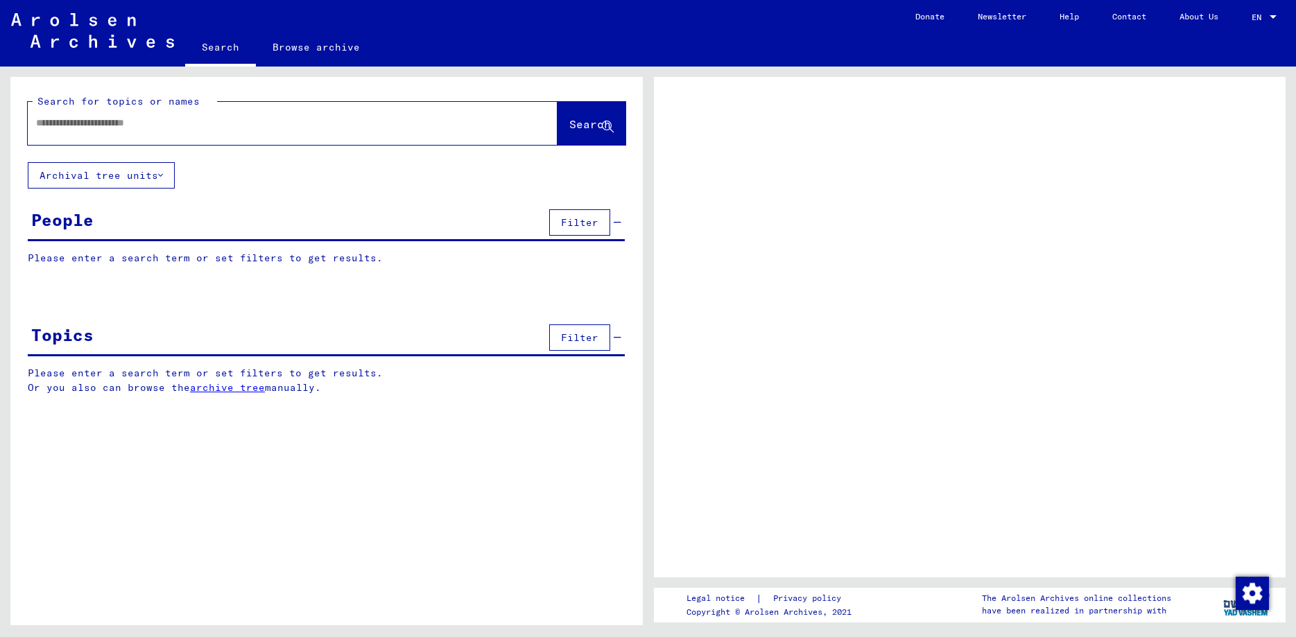 This screenshot has width=1296, height=637. Describe the element at coordinates (721, 598) in the screenshot. I see `a: Legal notice` at that location.